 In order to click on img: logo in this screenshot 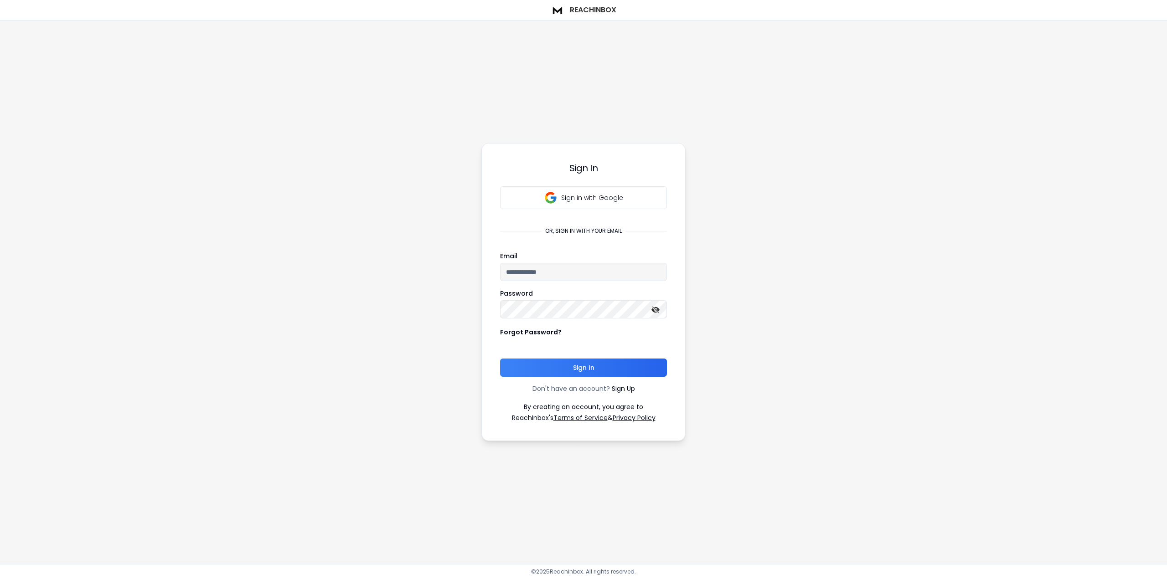, I will do `click(557, 10)`.